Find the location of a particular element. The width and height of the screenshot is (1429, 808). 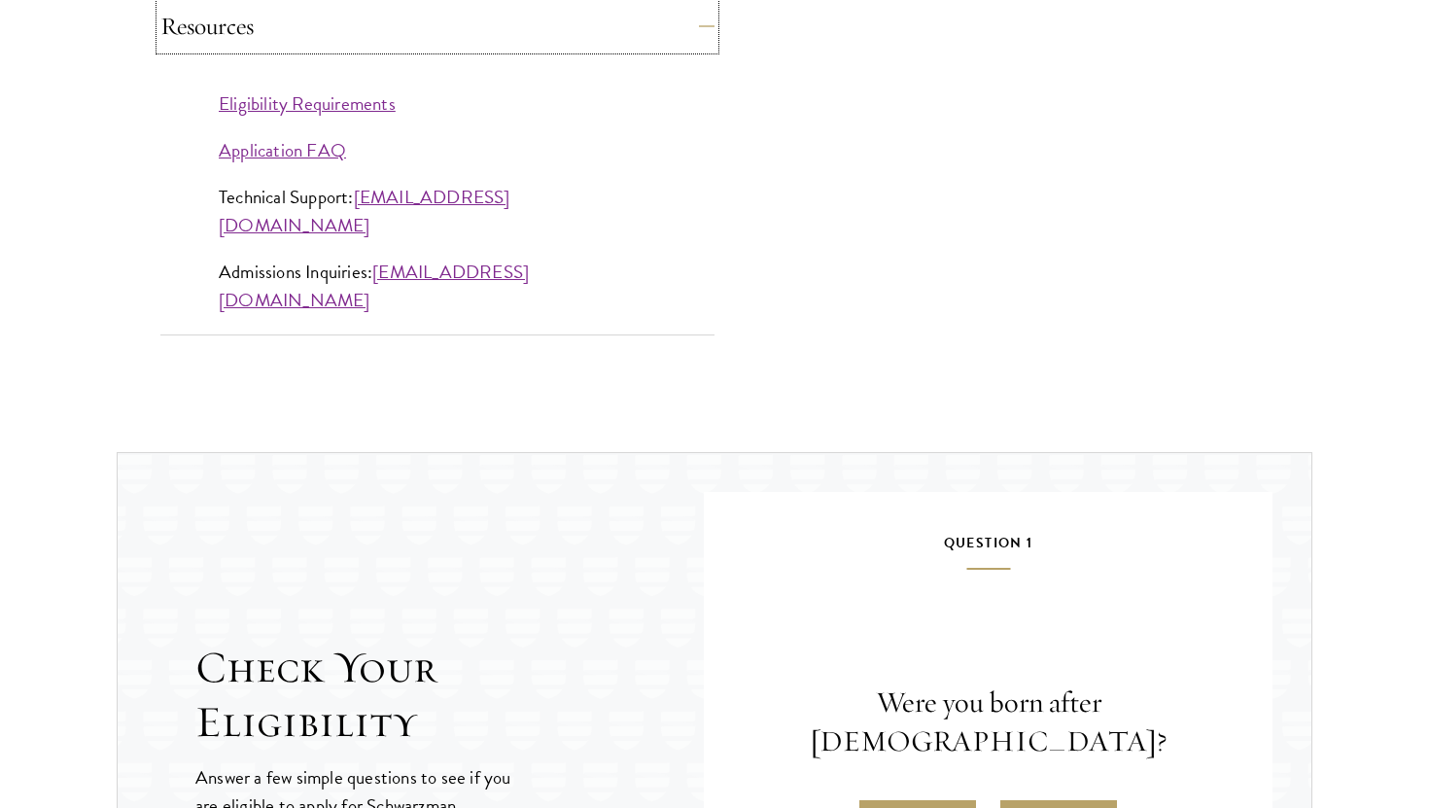

p: Technical Support: is located at coordinates (437, 211).